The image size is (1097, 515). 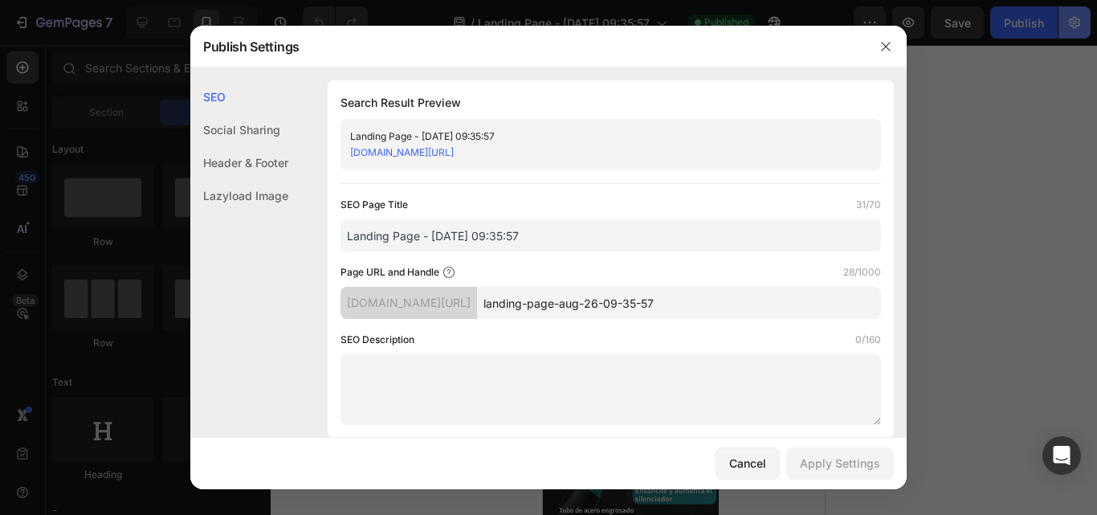 What do you see at coordinates (610, 103) in the screenshot?
I see `h1: Search Result Preview` at bounding box center [610, 103].